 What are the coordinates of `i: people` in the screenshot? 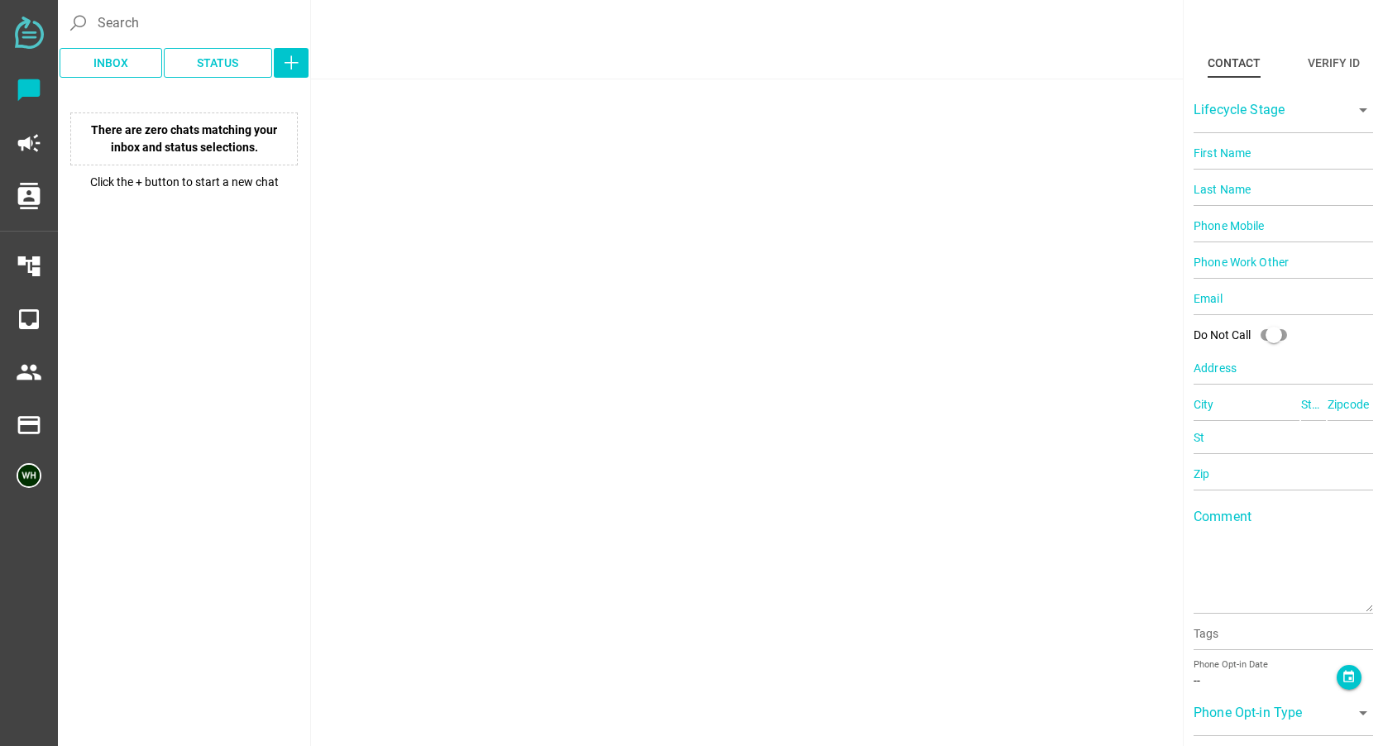 It's located at (29, 372).